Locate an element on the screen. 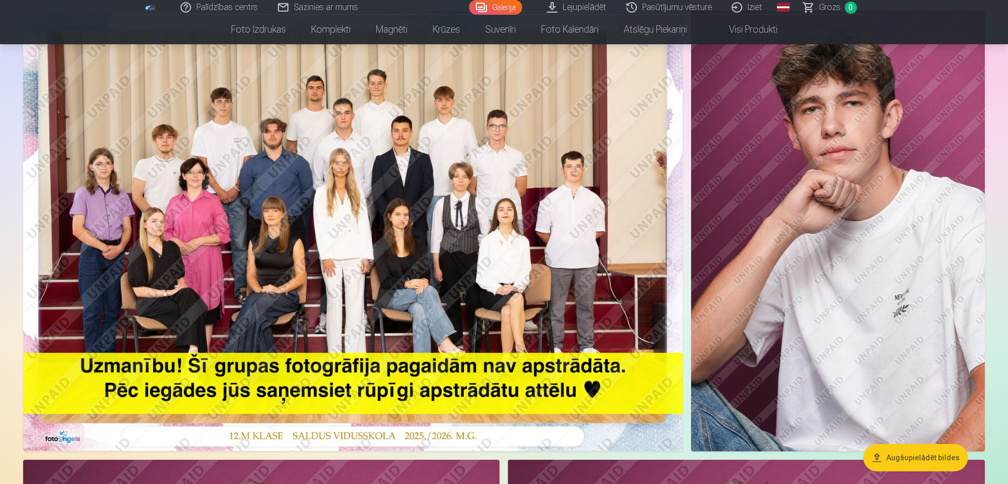 This screenshot has width=1008, height=484. span: 0 is located at coordinates (850, 7).